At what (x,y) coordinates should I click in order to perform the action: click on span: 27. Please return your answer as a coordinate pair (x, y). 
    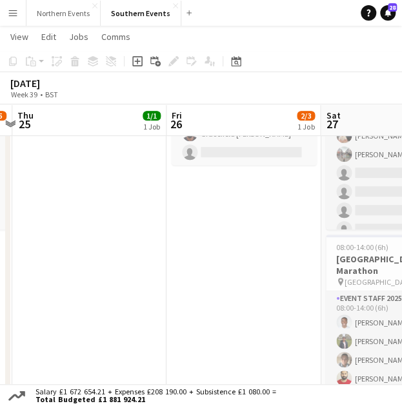
    Looking at the image, I should click on (331, 124).